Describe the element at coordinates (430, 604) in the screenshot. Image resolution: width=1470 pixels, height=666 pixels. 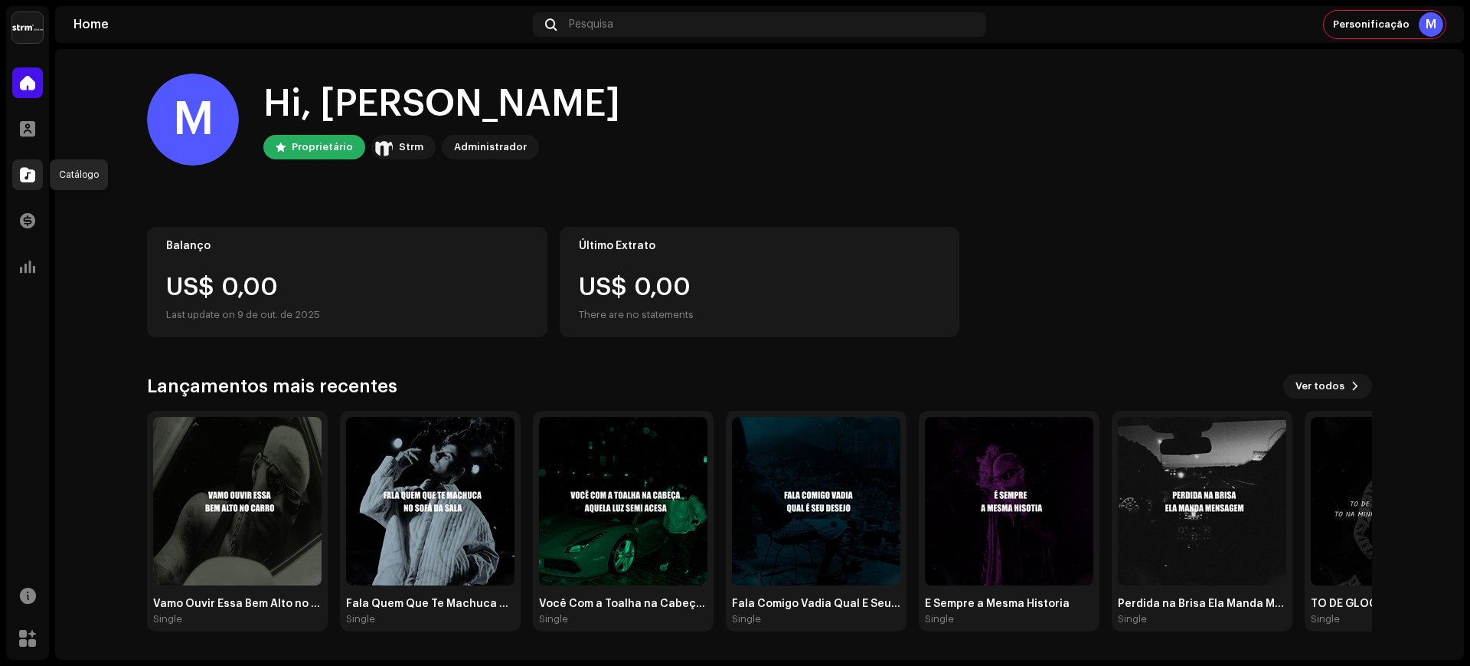
I see `div: Fala Quem Que Te Machuca no Sofá da Sala` at that location.